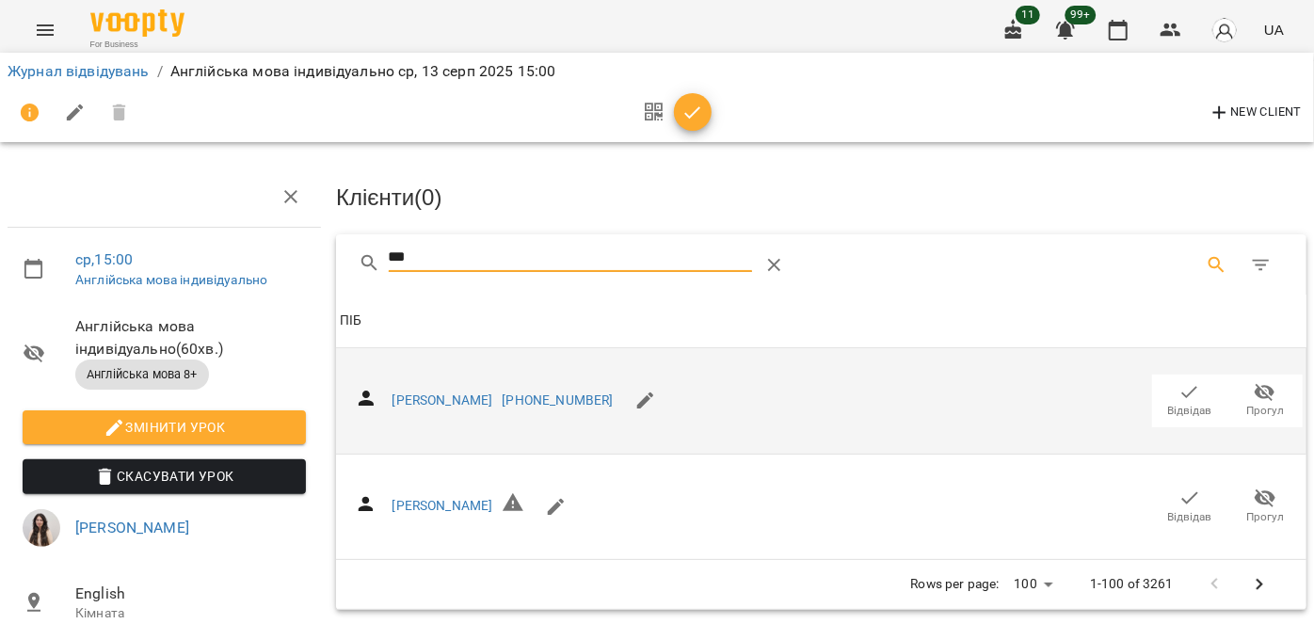 Image resolution: width=1314 pixels, height=624 pixels. What do you see at coordinates (657, 72) in the screenshot?
I see `nav: breadcrumb` at bounding box center [657, 72].